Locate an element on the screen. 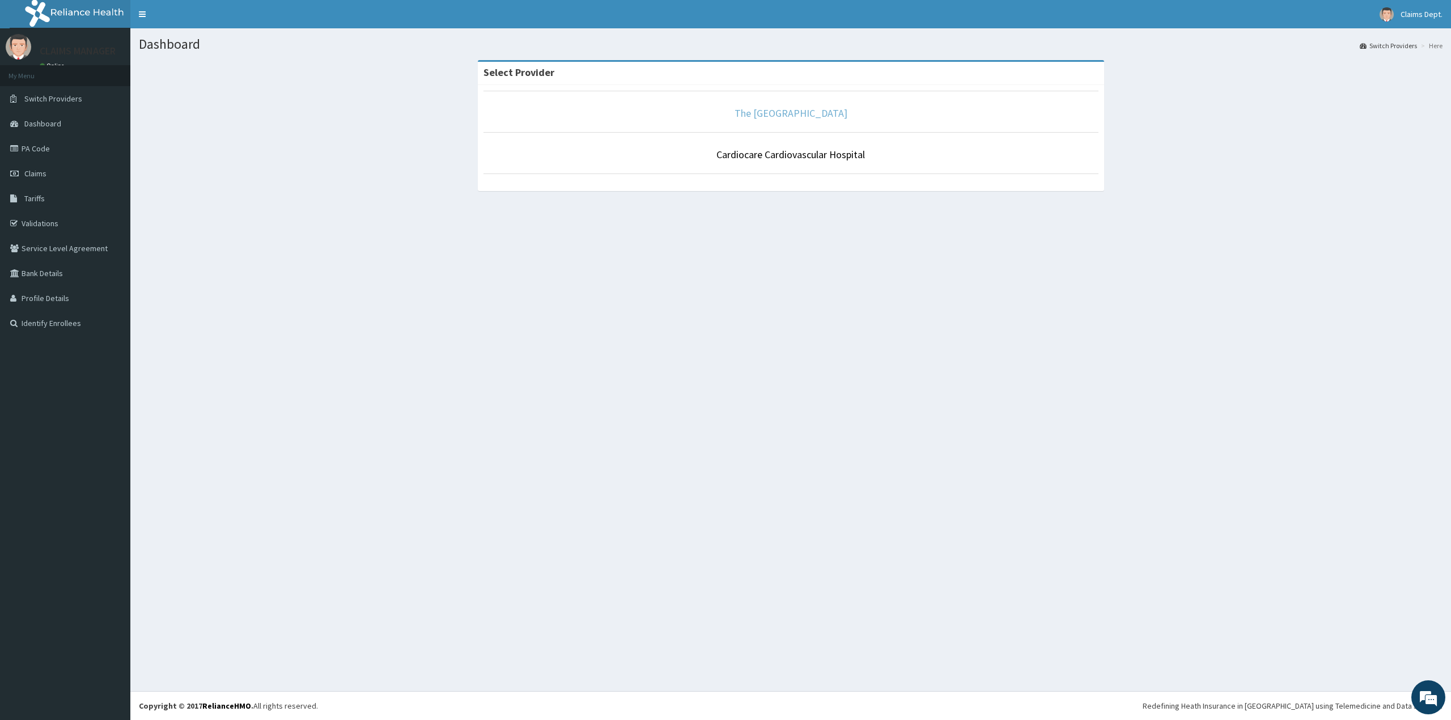 The height and width of the screenshot is (720, 1451). span: Tariffs is located at coordinates (35, 198).